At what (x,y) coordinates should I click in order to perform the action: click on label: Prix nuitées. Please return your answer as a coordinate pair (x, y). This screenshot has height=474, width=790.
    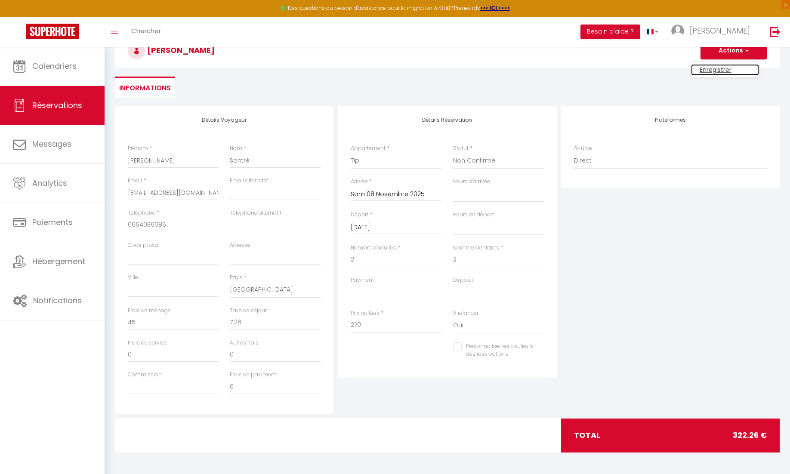
    Looking at the image, I should click on (365, 313).